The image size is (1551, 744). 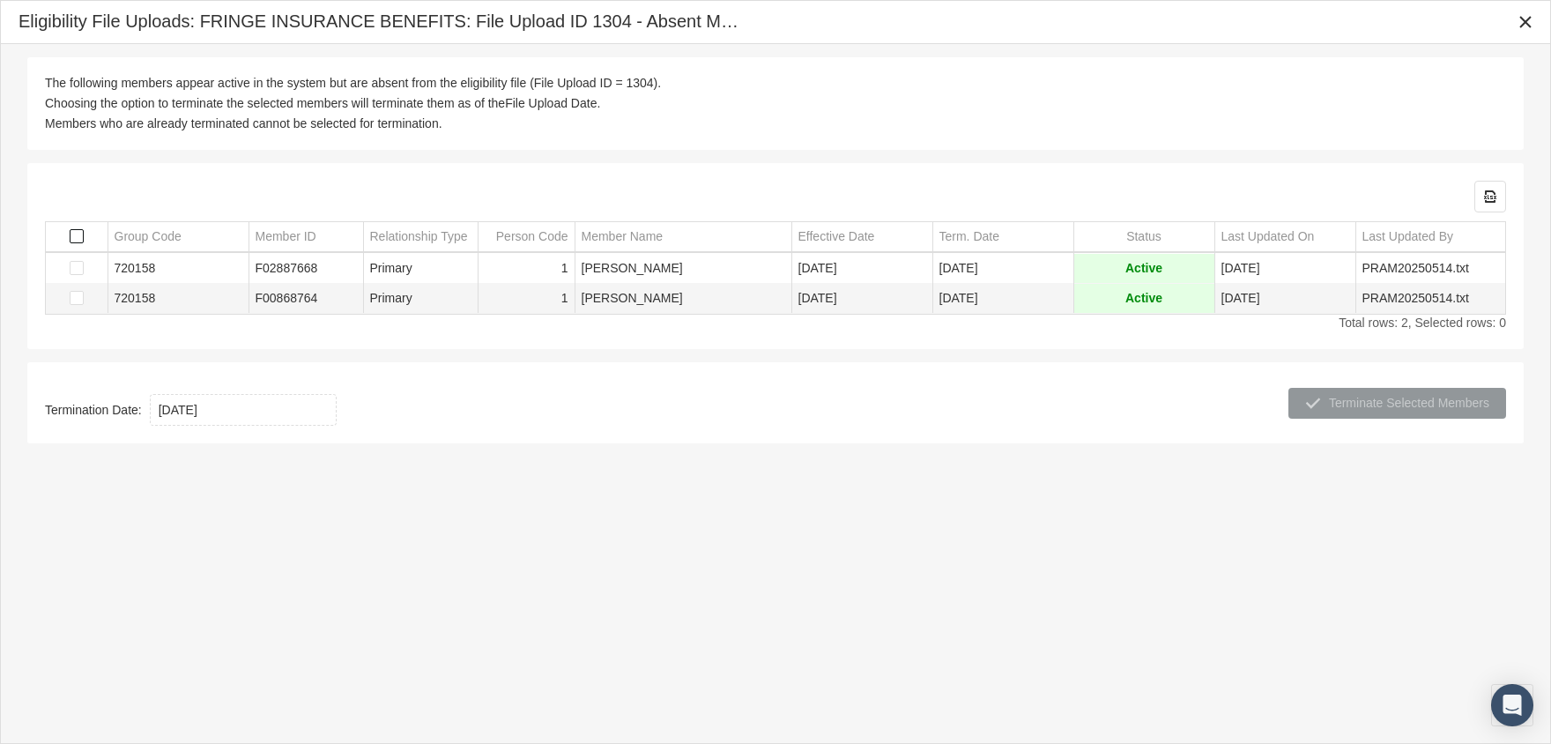 What do you see at coordinates (776, 323) in the screenshot?
I see `div: Total rows: 2, Selected rows: 0` at bounding box center [776, 323].